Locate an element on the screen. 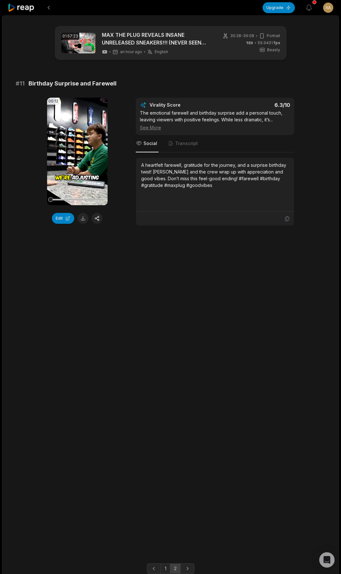 This screenshot has height=574, width=341. a: Next page is located at coordinates (187, 568).